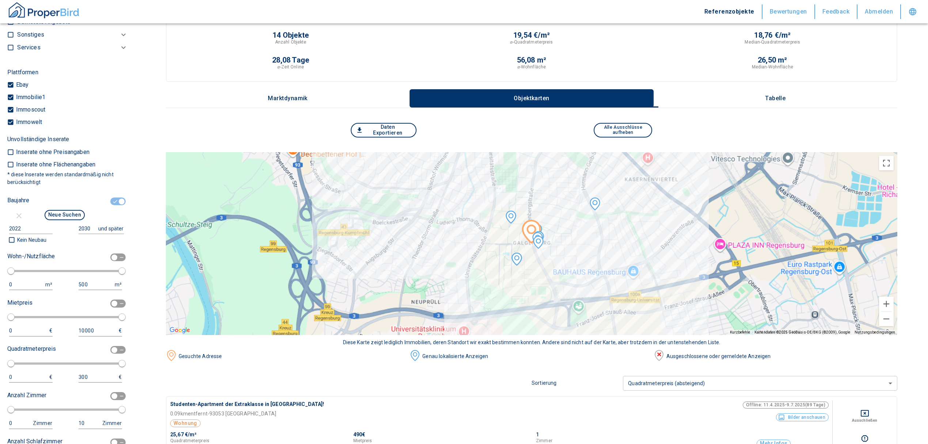 This screenshot has width=928, height=444. Describe the element at coordinates (532, 67) in the screenshot. I see `p: ⌀-Wohnfläche` at that location.